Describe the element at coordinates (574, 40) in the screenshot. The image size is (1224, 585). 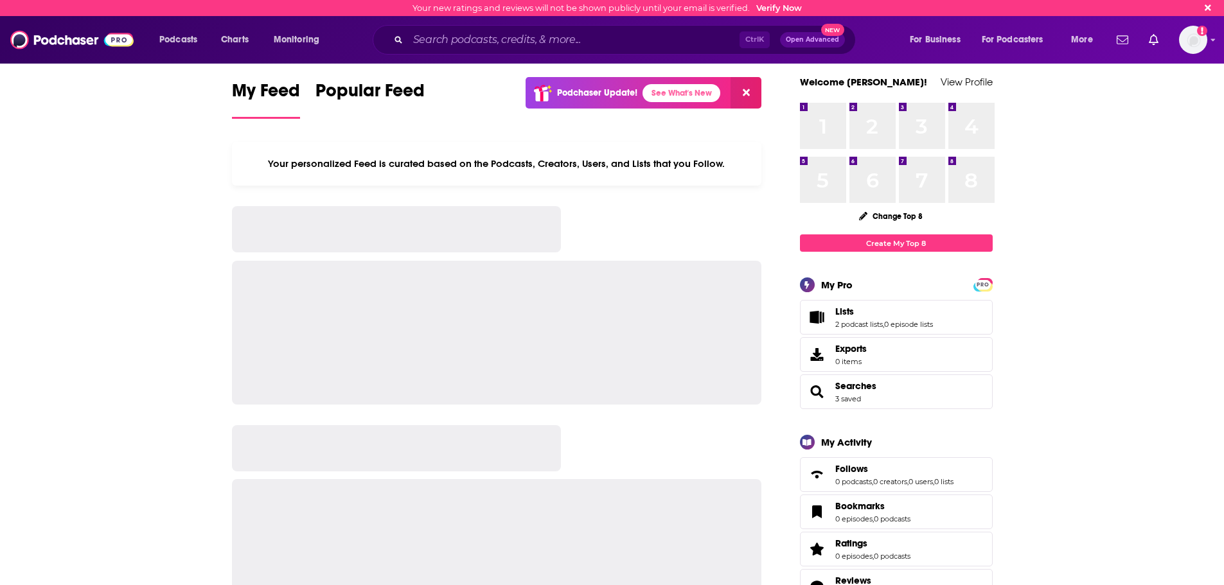
I see `input: Search podcasts, credits, & more...` at that location.